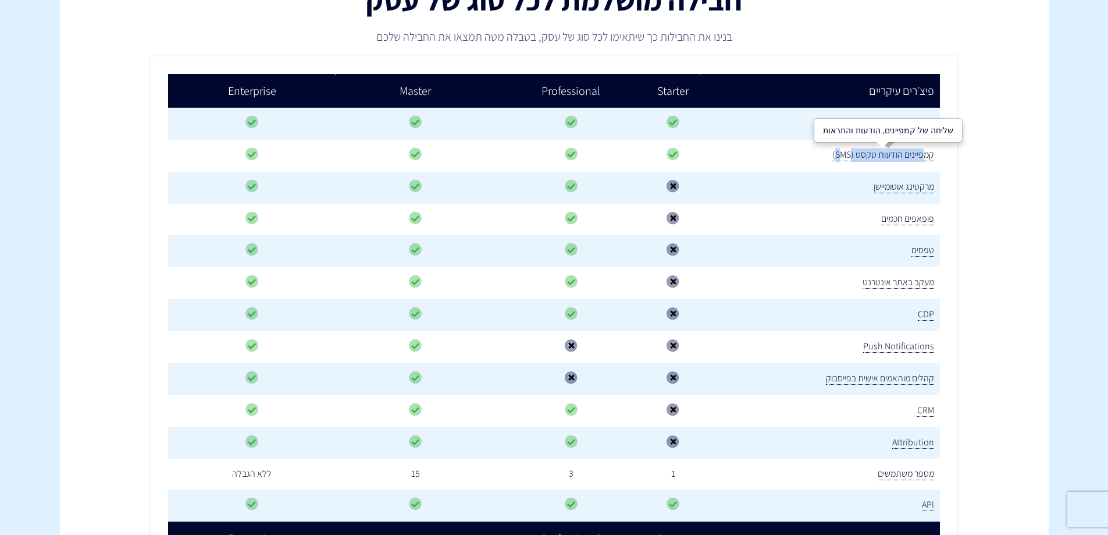  I want to click on span: דיוור אלקטרוני, so click(910, 123).